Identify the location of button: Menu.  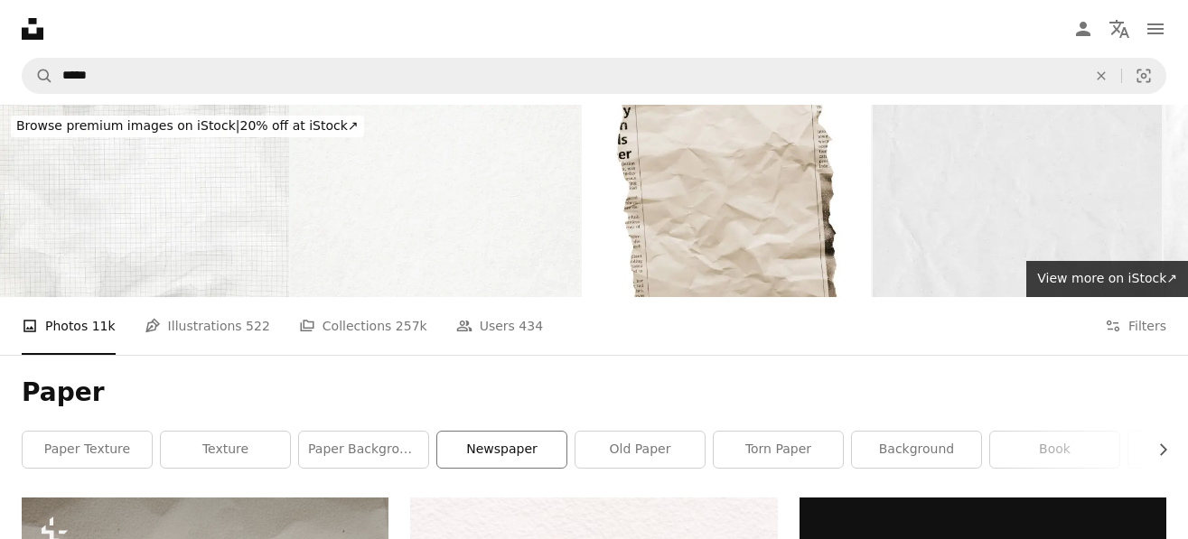
(1156, 29).